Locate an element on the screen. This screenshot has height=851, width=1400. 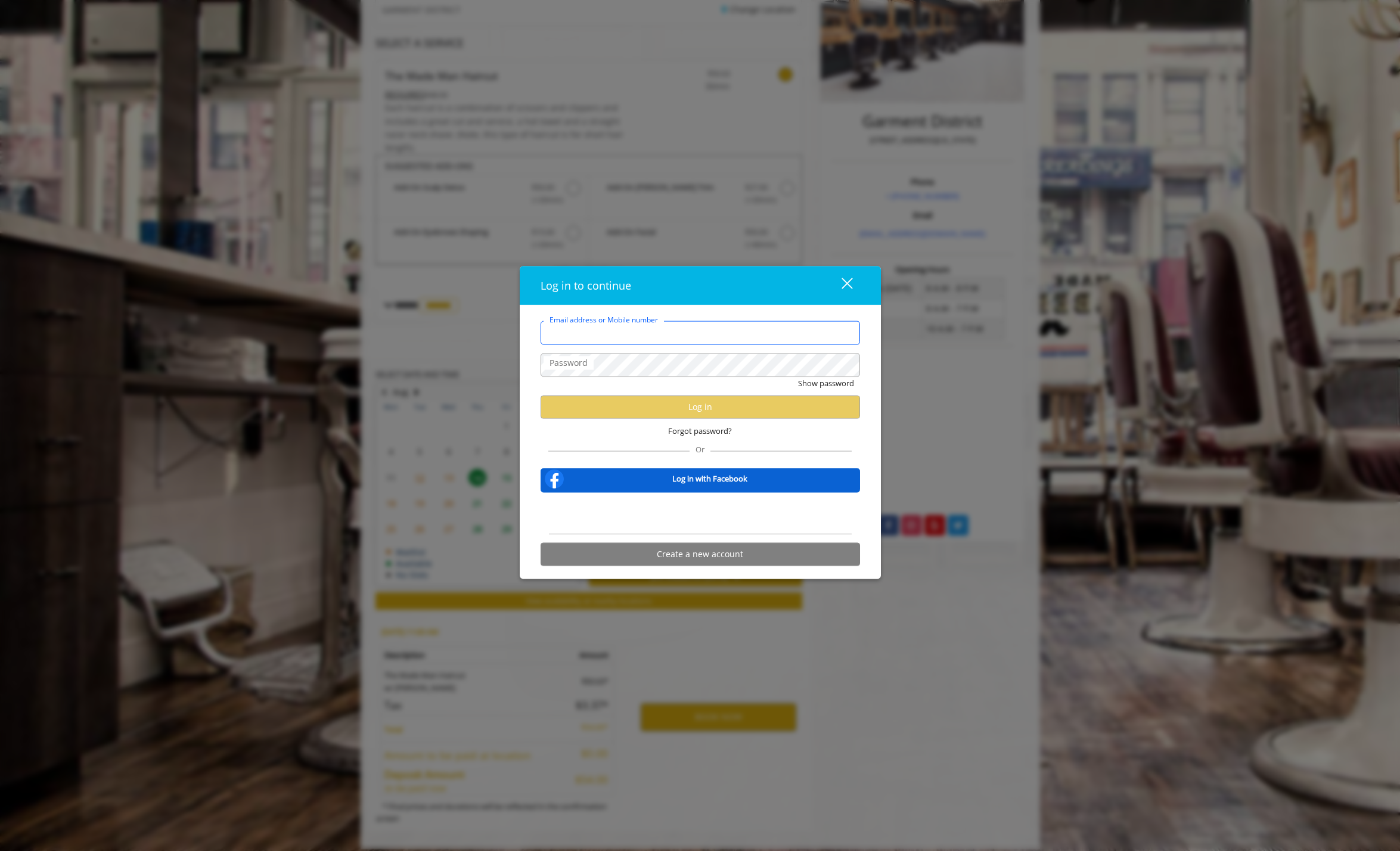
div: Sign in with Google. Opens in new tab is located at coordinates (700, 513).